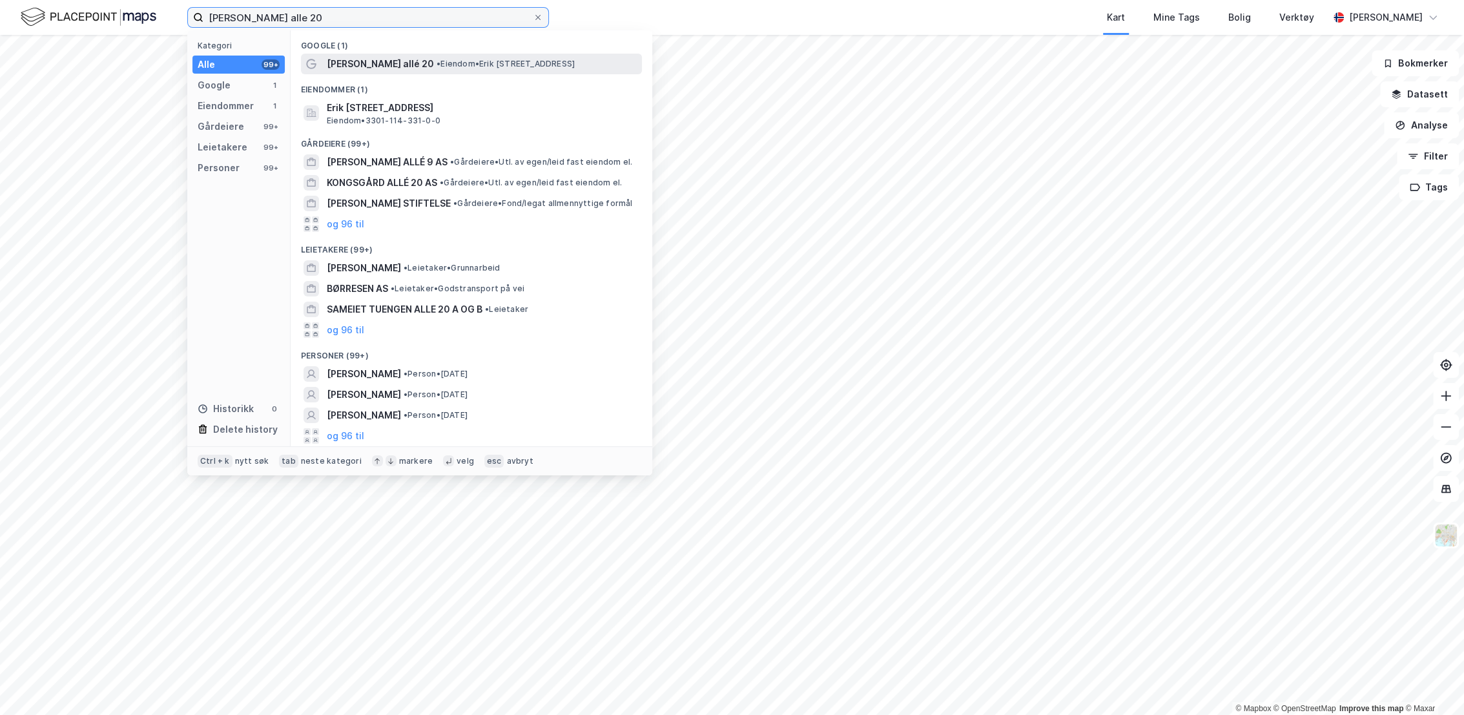 The height and width of the screenshot is (715, 1464). Describe the element at coordinates (1429, 187) in the screenshot. I see `button: Tags` at that location.